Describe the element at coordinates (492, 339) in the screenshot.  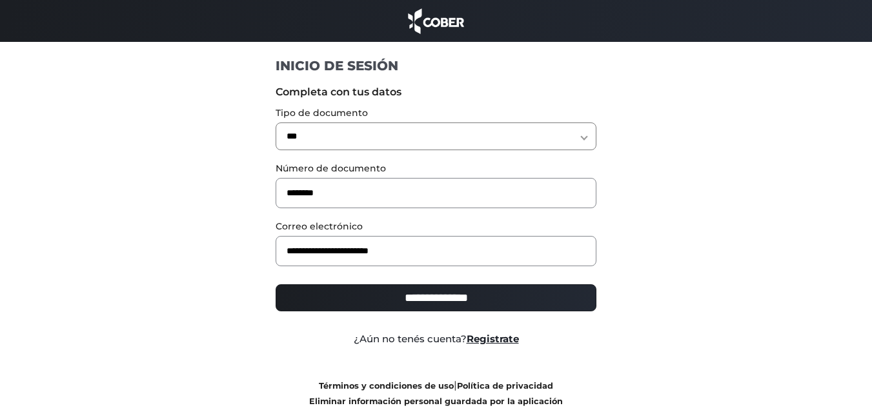
I see `a: Registrate` at that location.